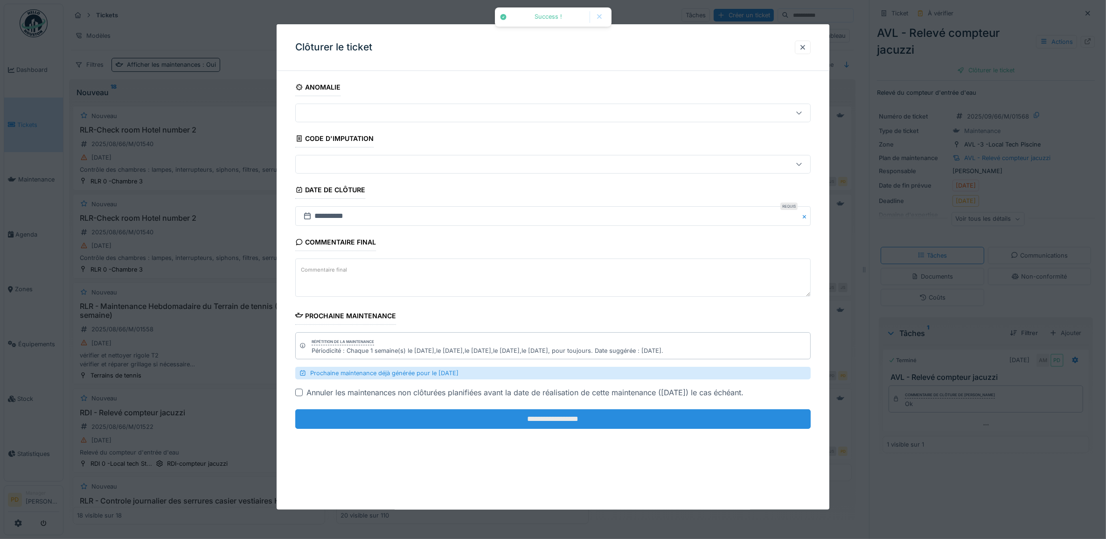 The height and width of the screenshot is (539, 1106). What do you see at coordinates (330, 191) in the screenshot?
I see `div: Date de clôture` at bounding box center [330, 191].